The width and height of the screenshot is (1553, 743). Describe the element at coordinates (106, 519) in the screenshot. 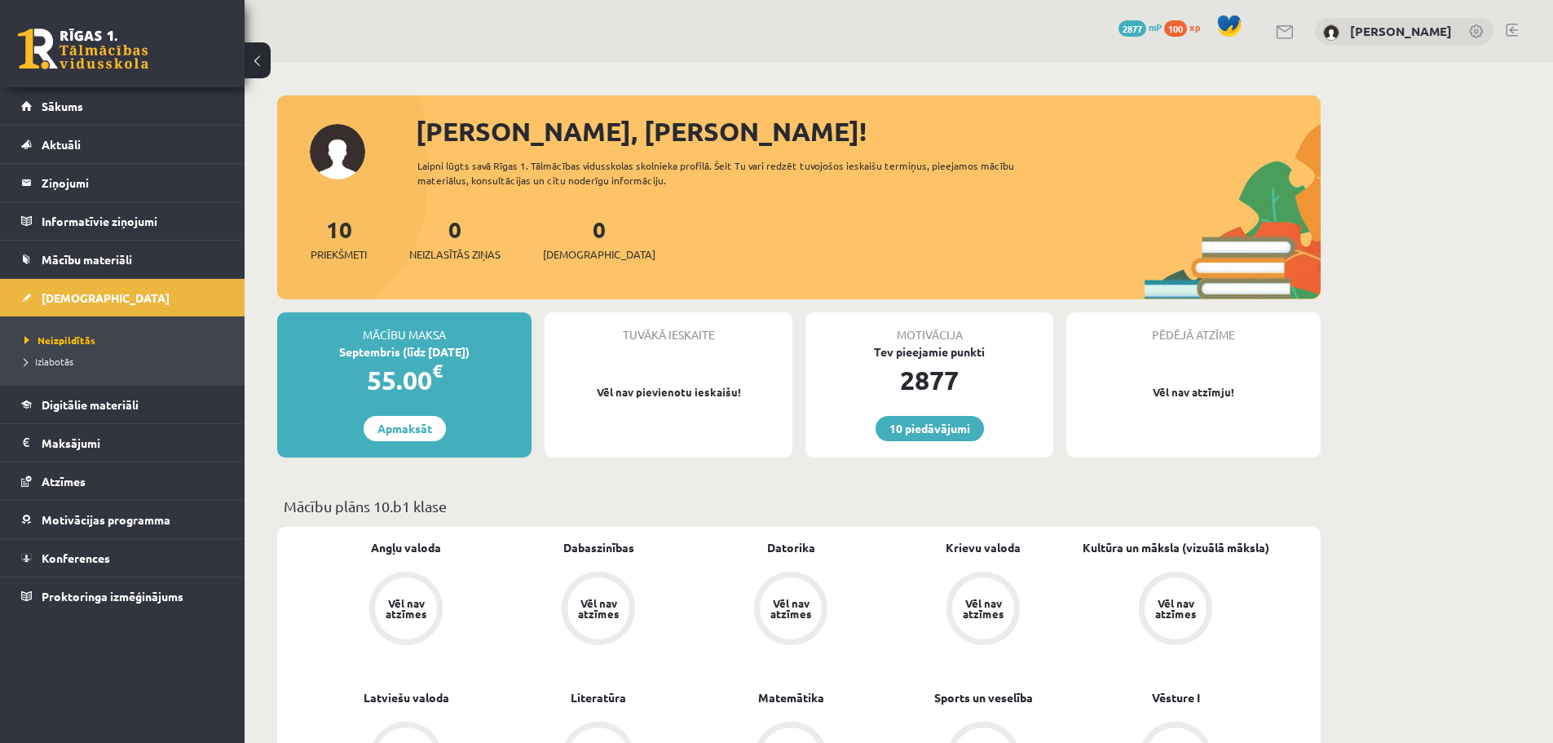

I see `span: Motivācijas programma` at that location.